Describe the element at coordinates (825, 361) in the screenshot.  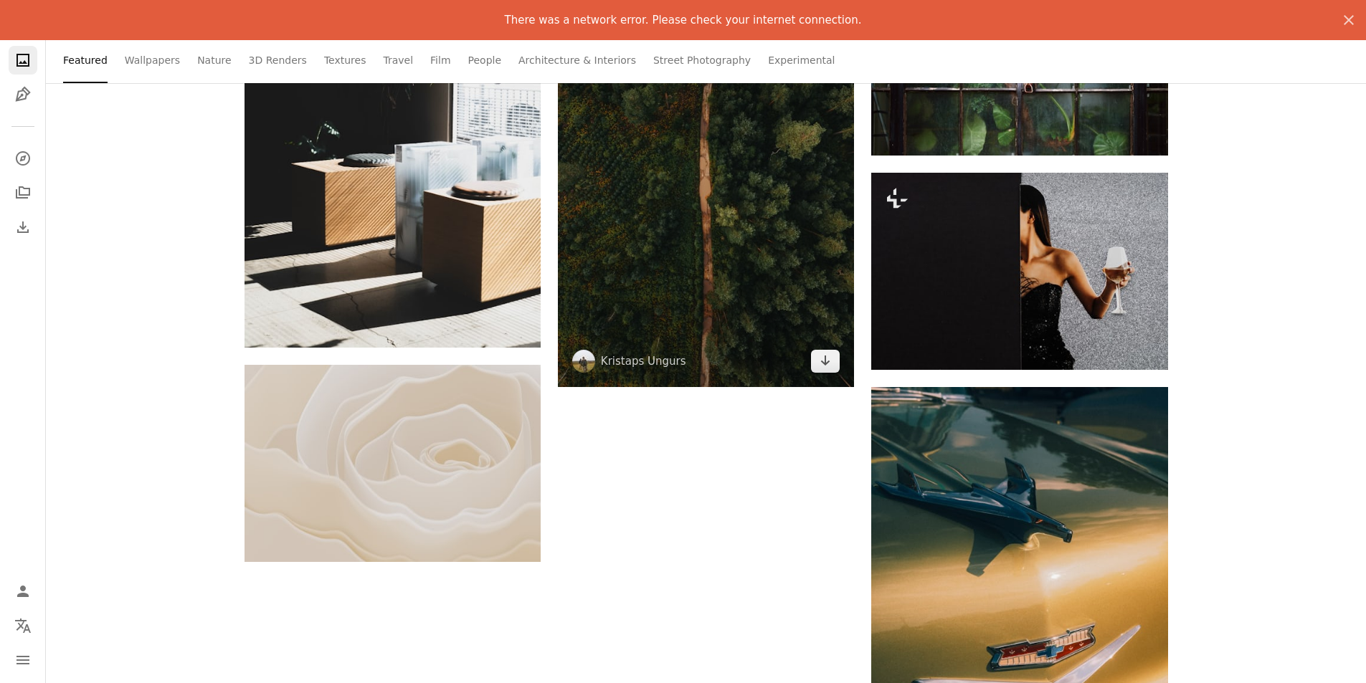
I see `a: Download` at that location.